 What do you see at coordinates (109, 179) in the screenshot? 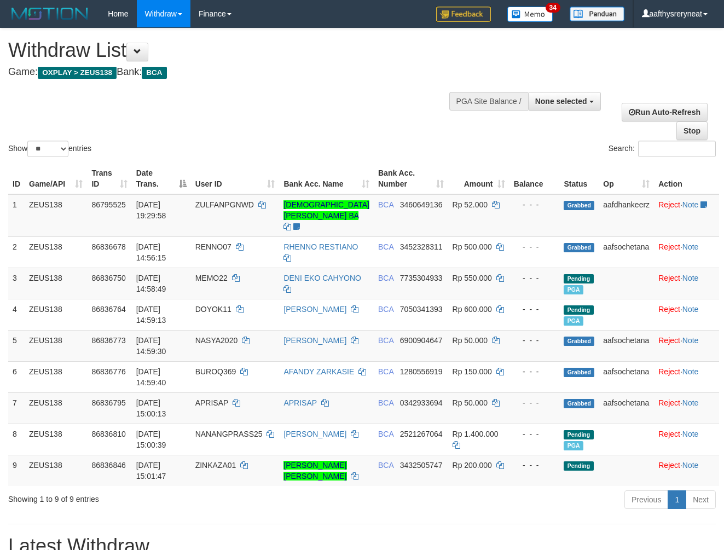
I see `th: Trans ID: activate to sort column ascending` at bounding box center [109, 179].